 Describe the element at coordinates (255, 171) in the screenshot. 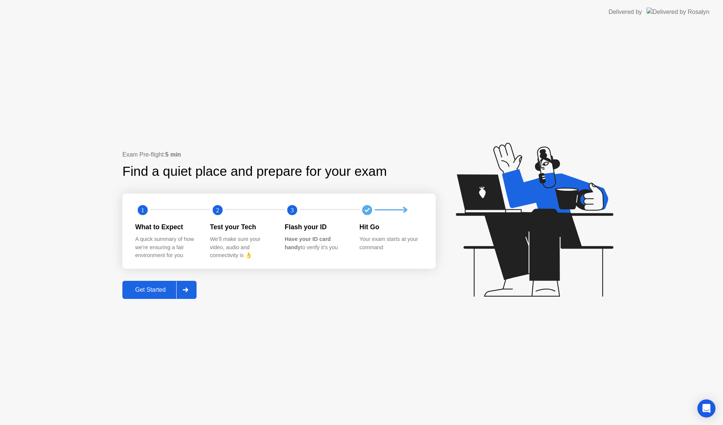

I see `div: Find a quiet place and prepare for your exam` at that location.